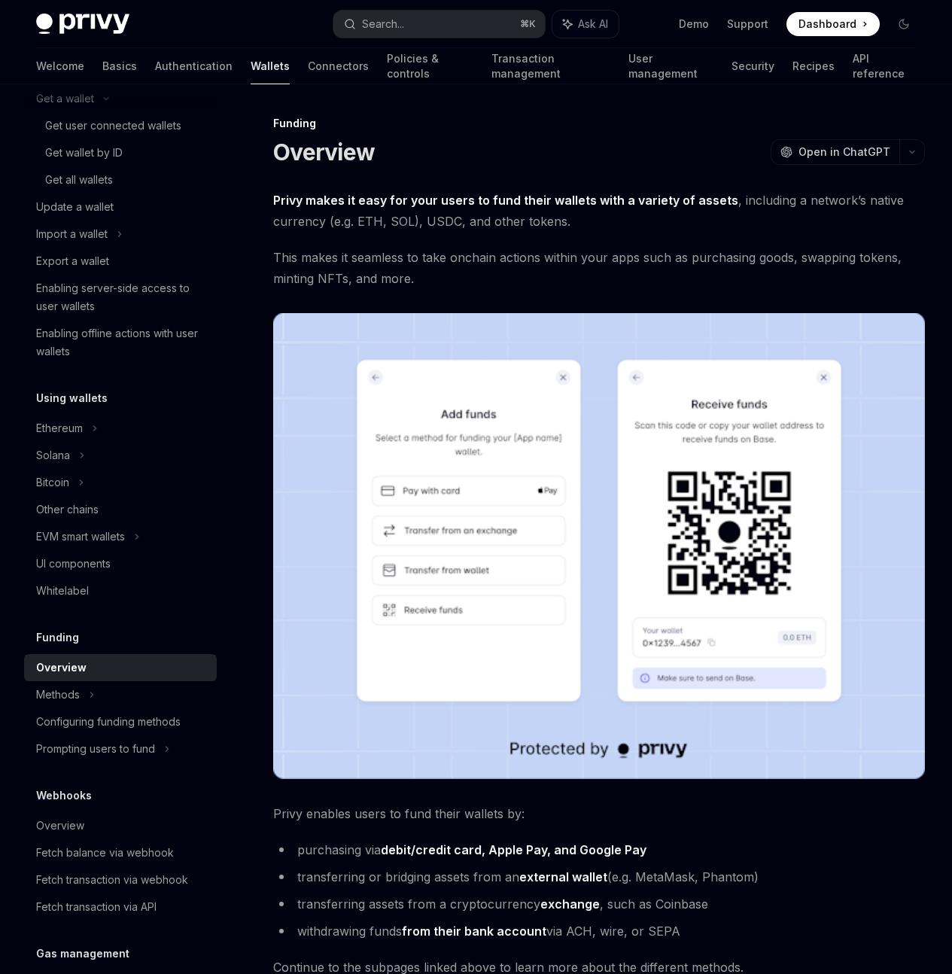  What do you see at coordinates (506, 200) in the screenshot?
I see `strong: Privy makes it easy for your users to fund their wallets with a variety of assets` at bounding box center [506, 200].